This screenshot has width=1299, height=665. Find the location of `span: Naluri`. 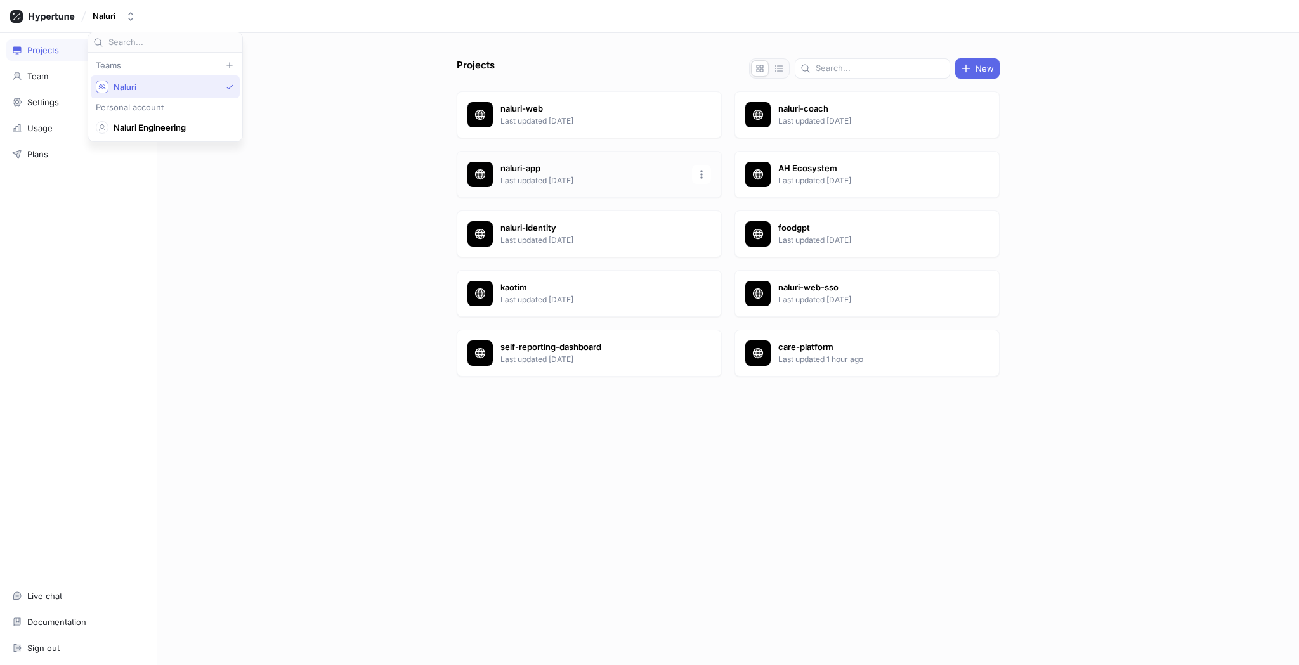

span: Naluri is located at coordinates (167, 87).